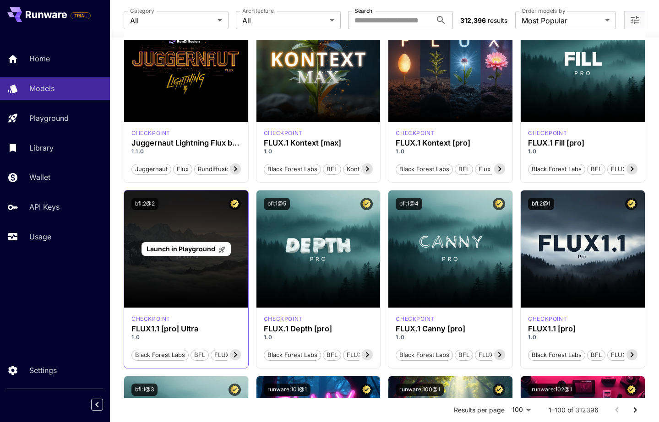 The height and width of the screenshot is (422, 659). Describe the element at coordinates (318, 329) in the screenshot. I see `h3: FLUX.1 Depth [pro]` at that location.